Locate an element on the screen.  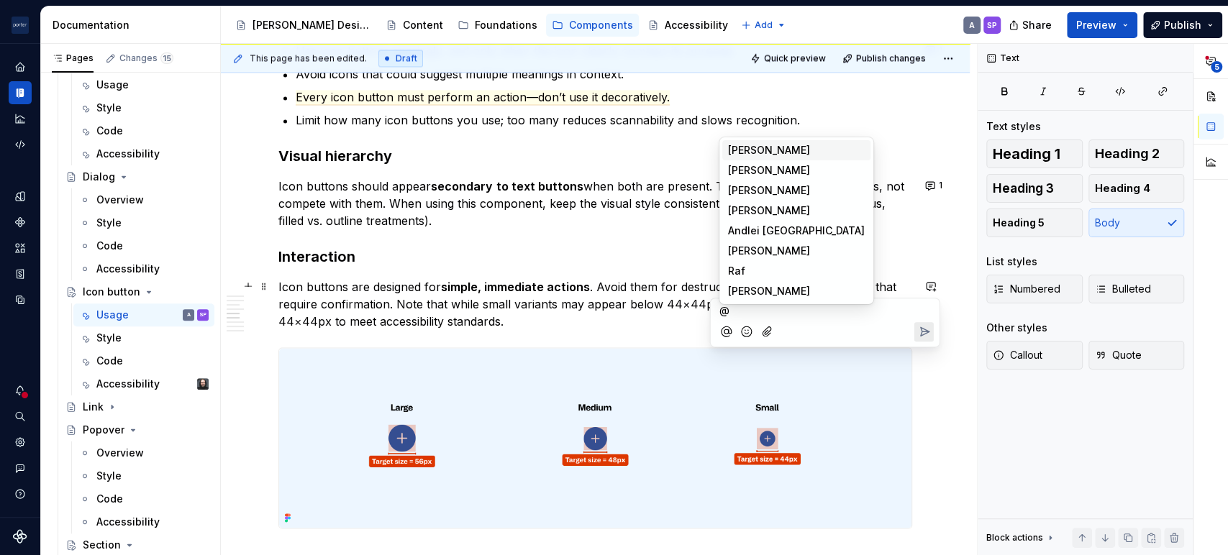
div: Code automation is located at coordinates (20, 145).